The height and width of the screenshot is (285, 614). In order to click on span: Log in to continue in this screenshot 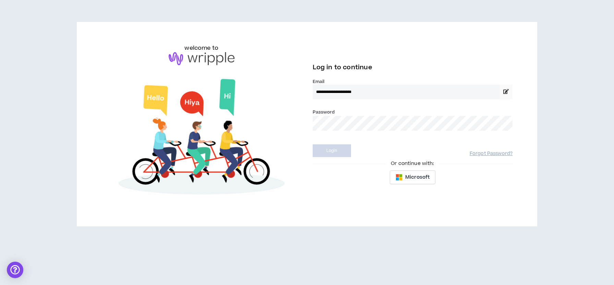, I will do `click(343, 67)`.